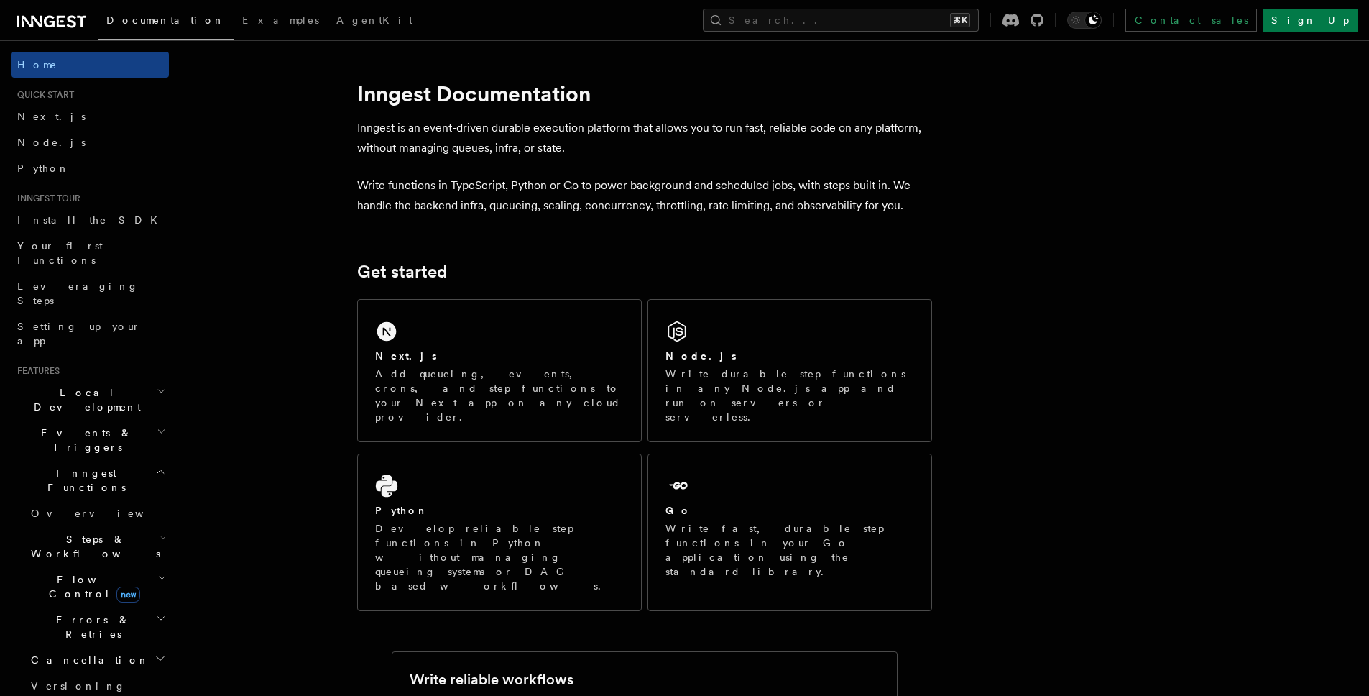 This screenshot has width=1369, height=696. I want to click on a: Documentation, so click(165, 22).